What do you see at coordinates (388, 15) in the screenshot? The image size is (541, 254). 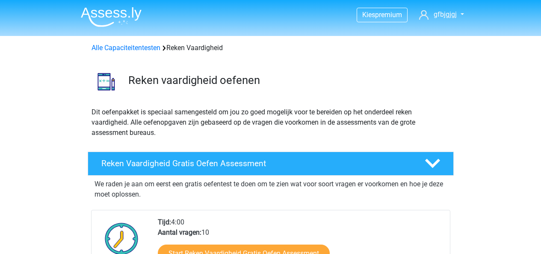 I see `span: premium` at bounding box center [388, 15].